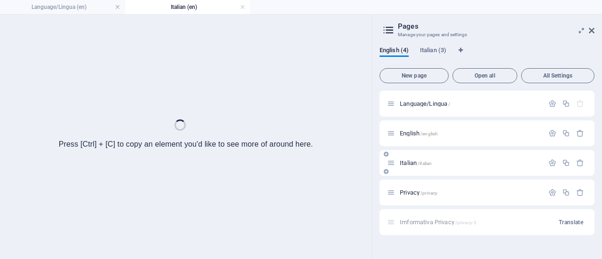 The height and width of the screenshot is (259, 602). Describe the element at coordinates (429, 134) in the screenshot. I see `span: /english` at that location.